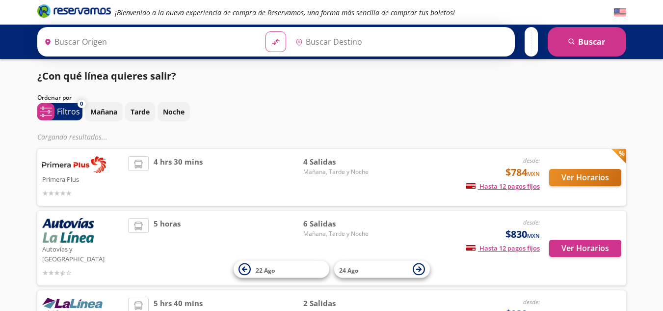 Image resolution: width=663 pixels, height=311 pixels. I want to click on button: 22 Ago, so click(281, 269).